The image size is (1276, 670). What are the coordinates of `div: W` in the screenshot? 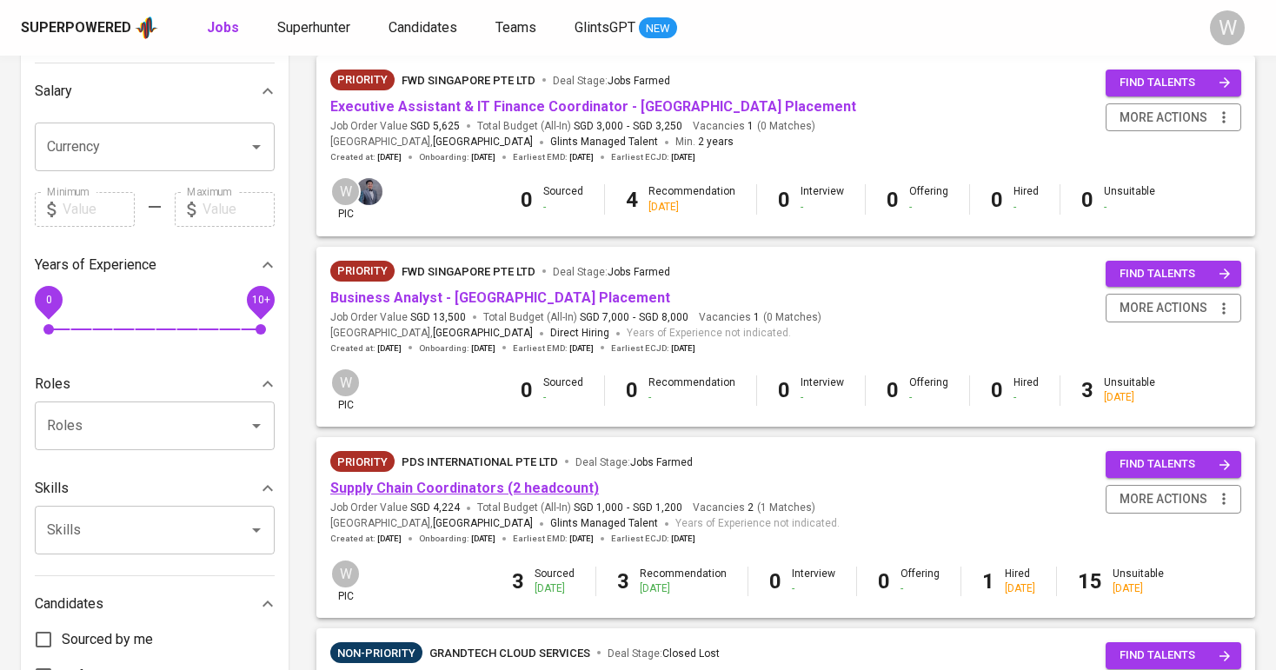 It's located at (345, 382).